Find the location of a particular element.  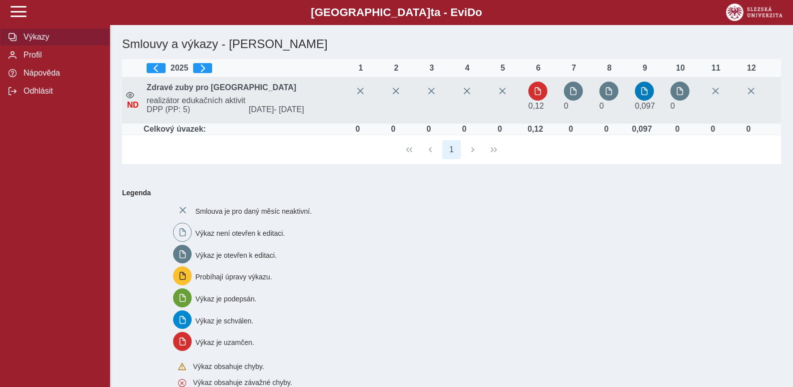

span: Výkaz je uzamčen. is located at coordinates (225, 342).